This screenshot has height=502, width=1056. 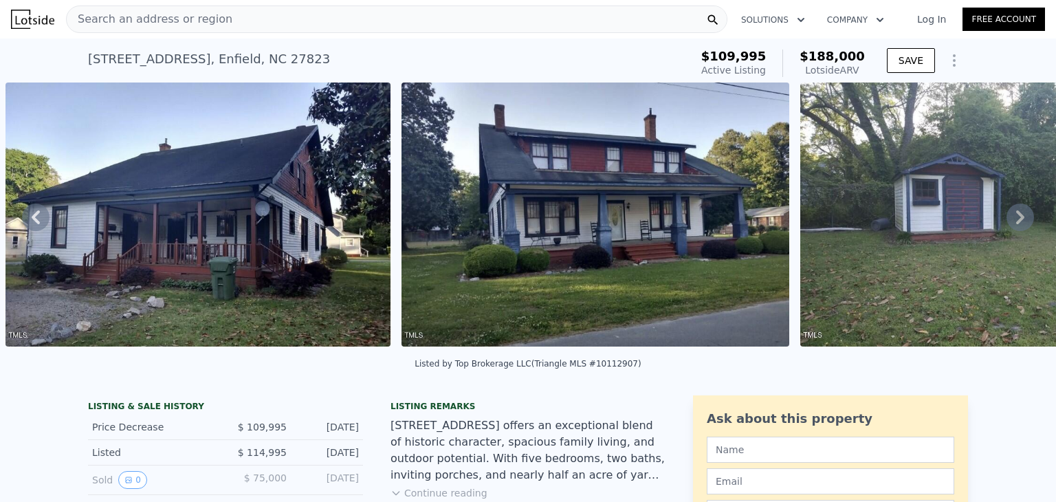 What do you see at coordinates (32, 19) in the screenshot?
I see `img: Lotside` at bounding box center [32, 19].